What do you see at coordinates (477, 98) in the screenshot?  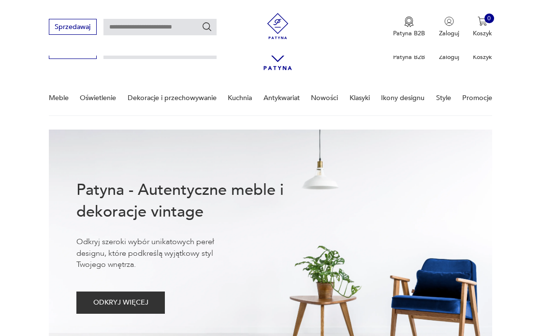 I see `a: Promocje` at bounding box center [477, 98].